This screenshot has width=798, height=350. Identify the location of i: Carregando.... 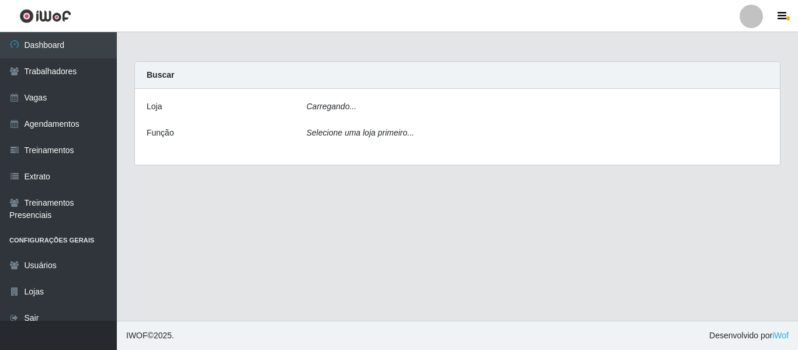
(332, 106).